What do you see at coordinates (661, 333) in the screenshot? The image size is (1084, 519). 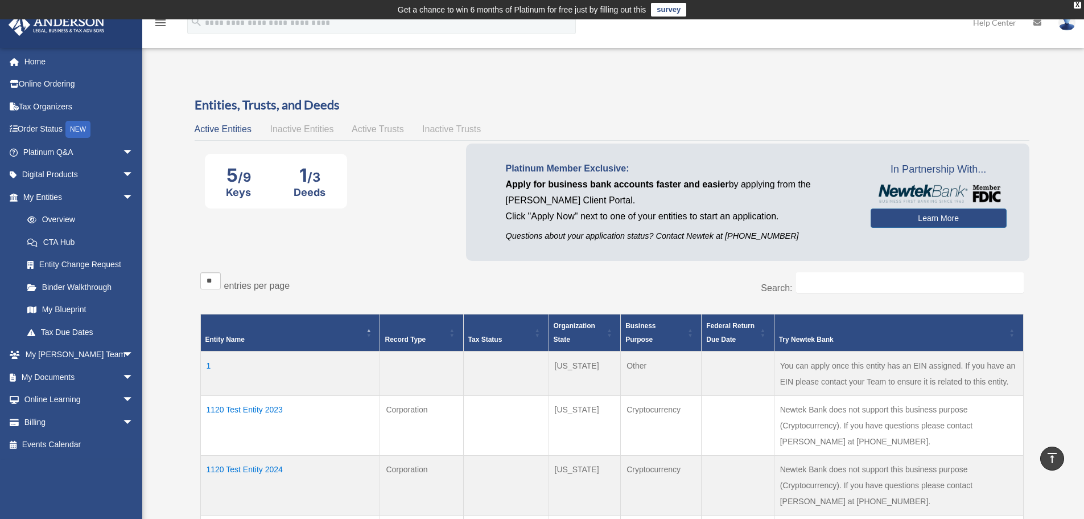 I see `th: Business Purpose: Activate to sort` at bounding box center [661, 333].